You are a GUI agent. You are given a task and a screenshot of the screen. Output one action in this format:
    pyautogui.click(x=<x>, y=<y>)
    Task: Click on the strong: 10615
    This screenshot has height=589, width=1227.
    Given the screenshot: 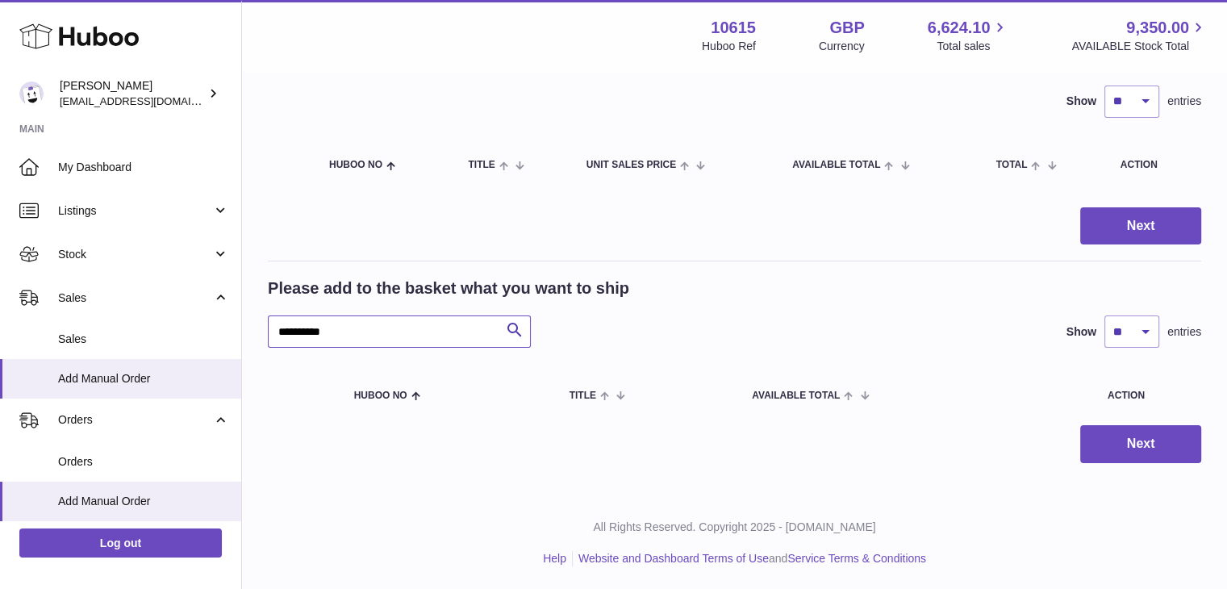 What is the action you would take?
    pyautogui.click(x=733, y=27)
    